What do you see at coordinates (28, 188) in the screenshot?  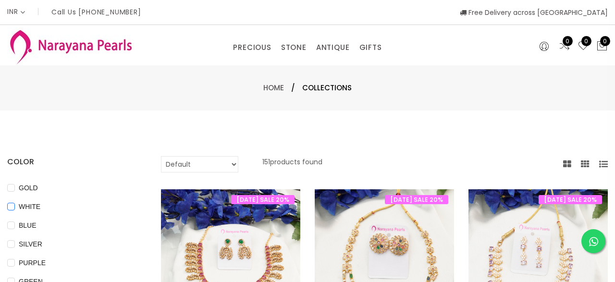 I see `span: GOLD` at bounding box center [28, 188].